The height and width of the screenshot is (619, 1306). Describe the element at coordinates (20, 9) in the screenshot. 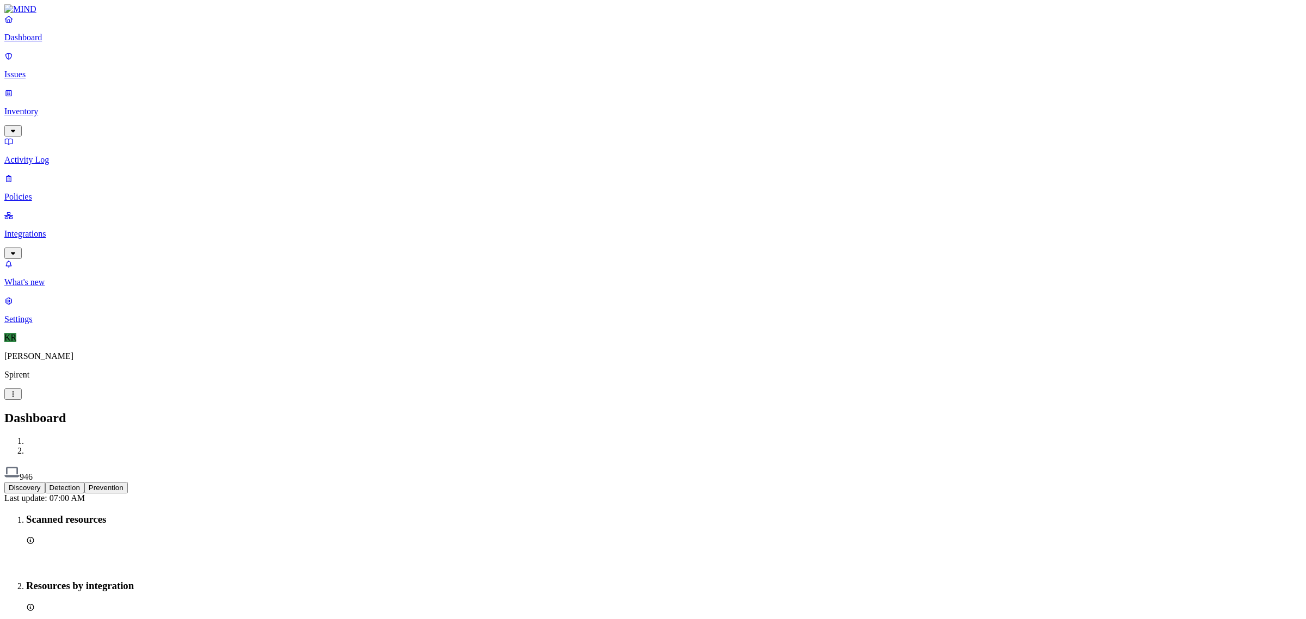

I see `img: MIND` at that location.